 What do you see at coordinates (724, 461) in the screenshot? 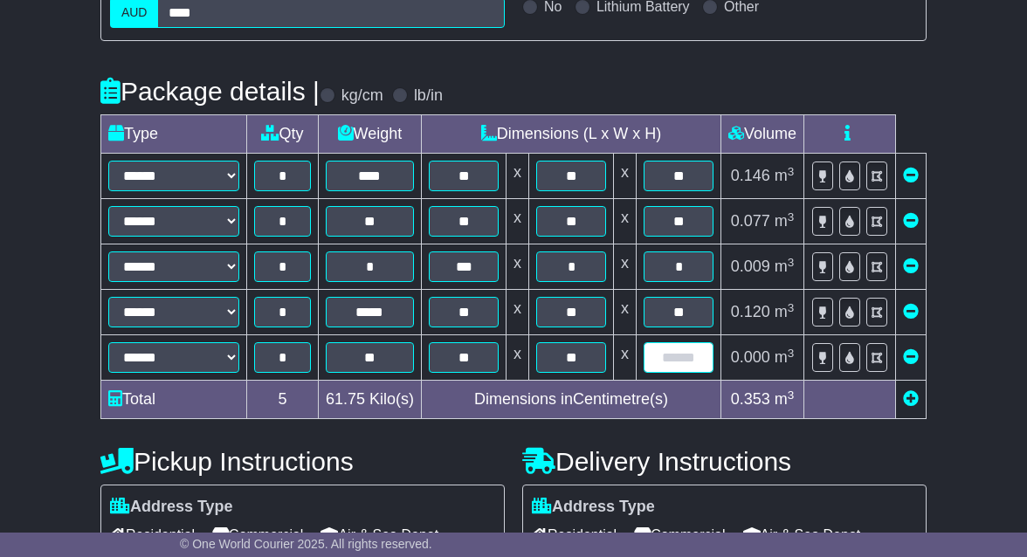
I see `h4: Delivery Instructions` at bounding box center [724, 461].